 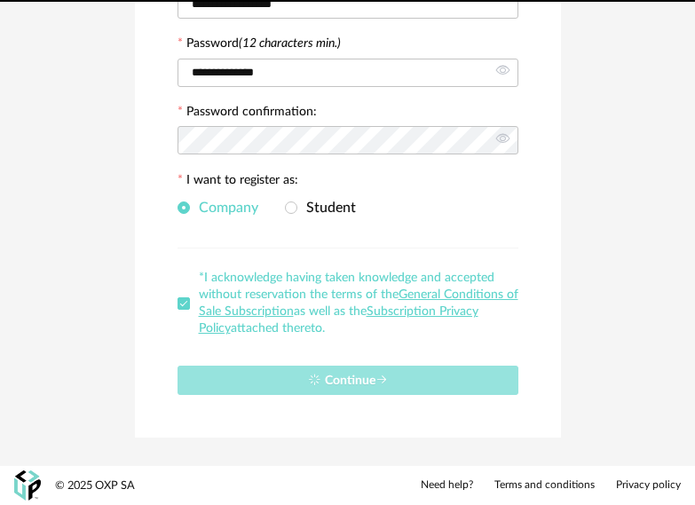 I want to click on a: Privacy policy, so click(x=648, y=486).